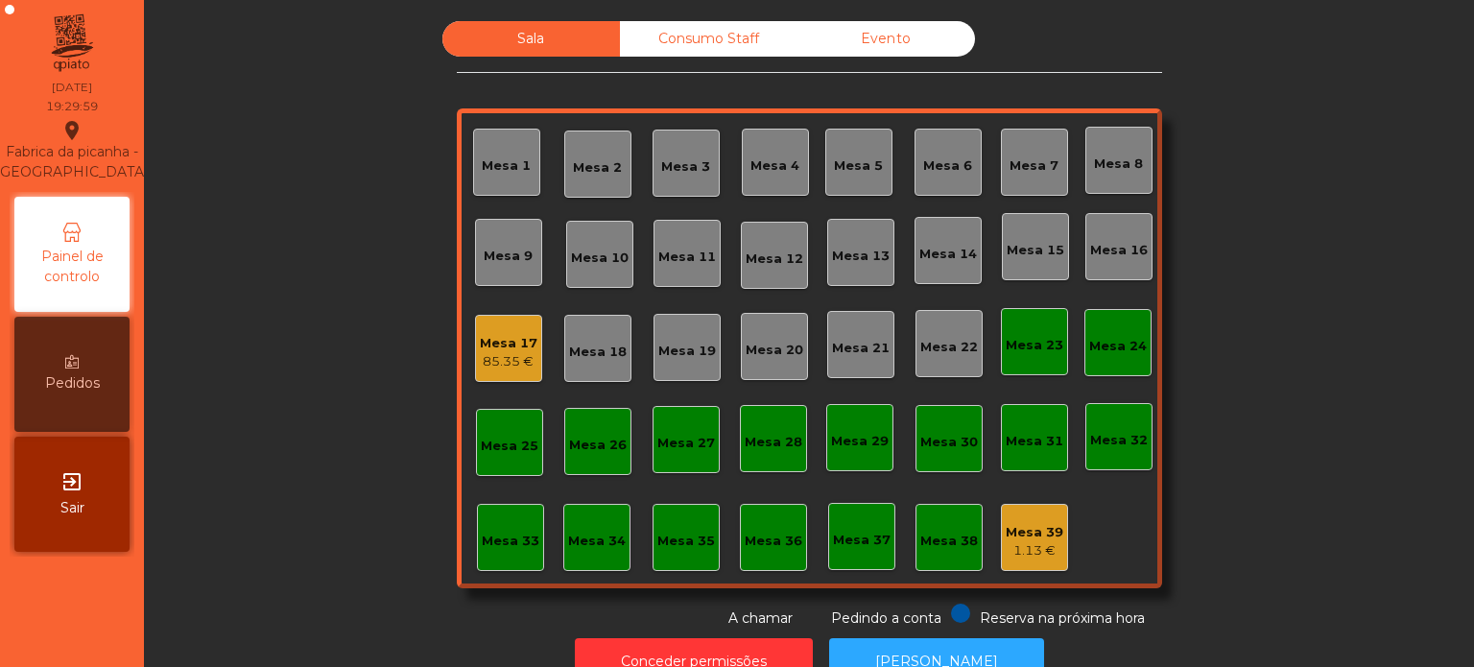 This screenshot has width=1474, height=667. I want to click on div: Mesa 22, so click(949, 347).